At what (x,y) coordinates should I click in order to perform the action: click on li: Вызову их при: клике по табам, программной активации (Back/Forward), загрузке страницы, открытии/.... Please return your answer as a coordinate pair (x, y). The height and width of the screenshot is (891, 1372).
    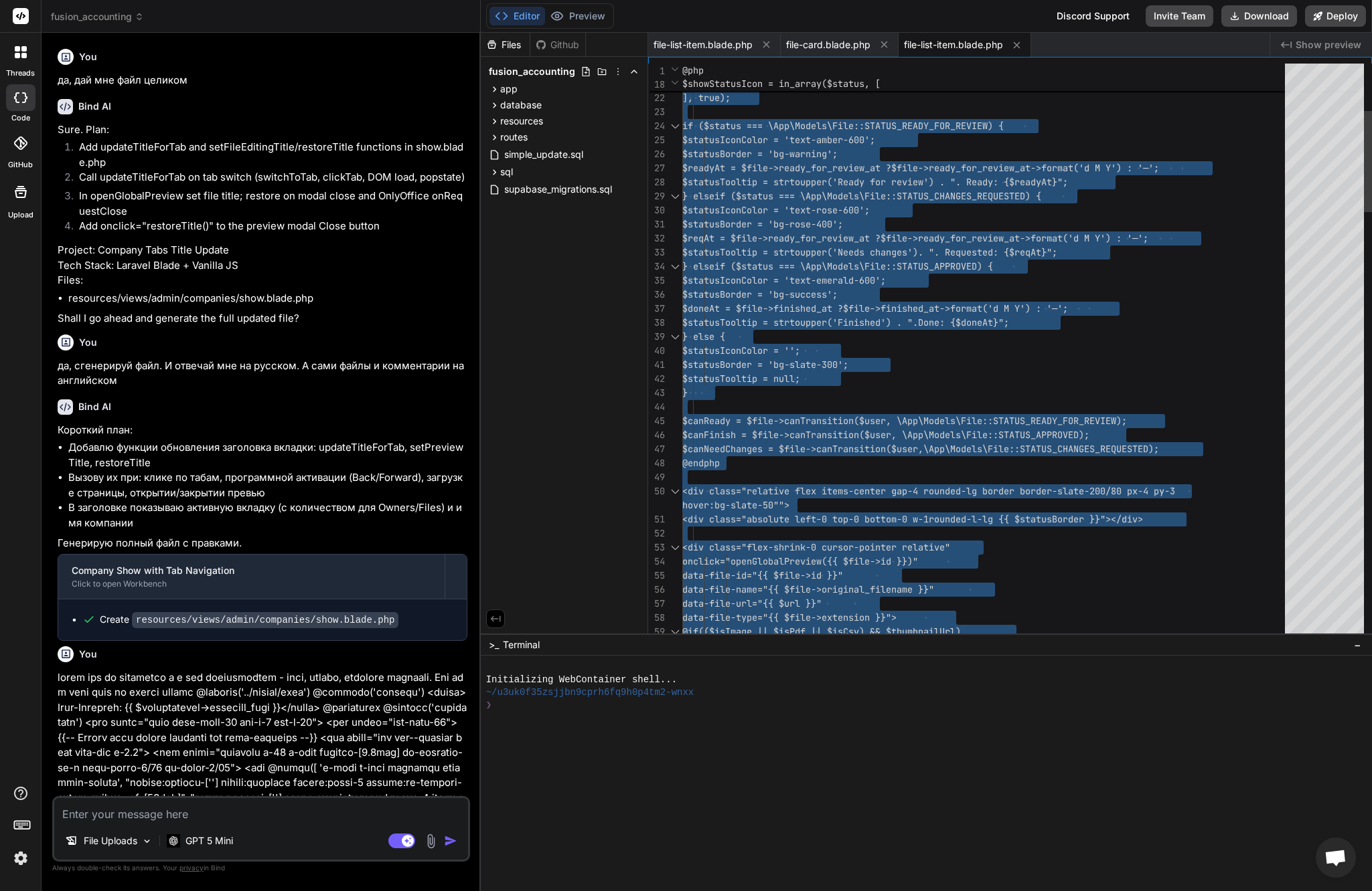
    Looking at the image, I should click on (268, 485).